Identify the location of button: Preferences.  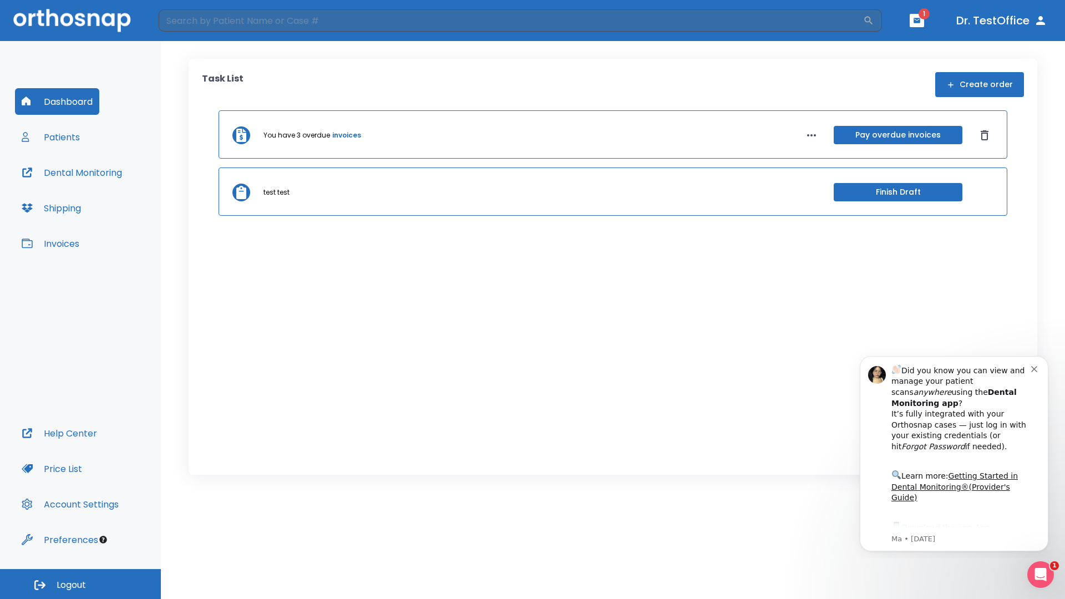
(60, 540).